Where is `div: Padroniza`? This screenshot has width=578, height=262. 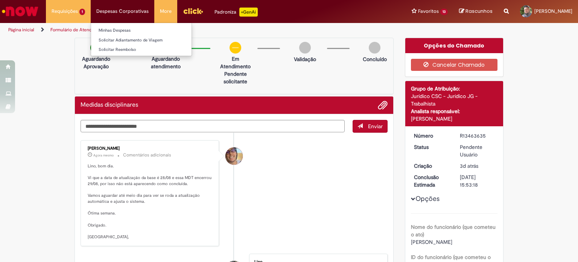 div: Padroniza is located at coordinates (236, 12).